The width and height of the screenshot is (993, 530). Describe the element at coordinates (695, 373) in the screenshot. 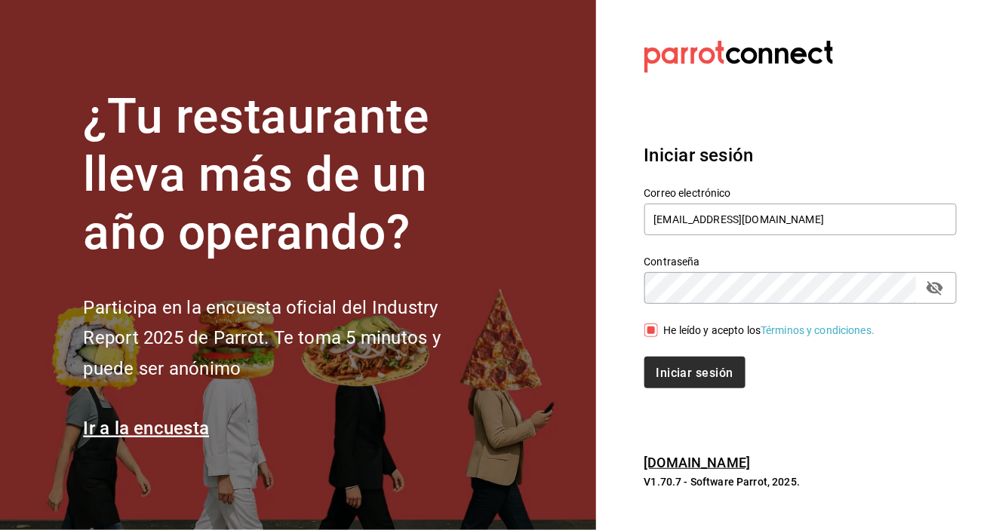

I see `button: Iniciar sesión` at that location.